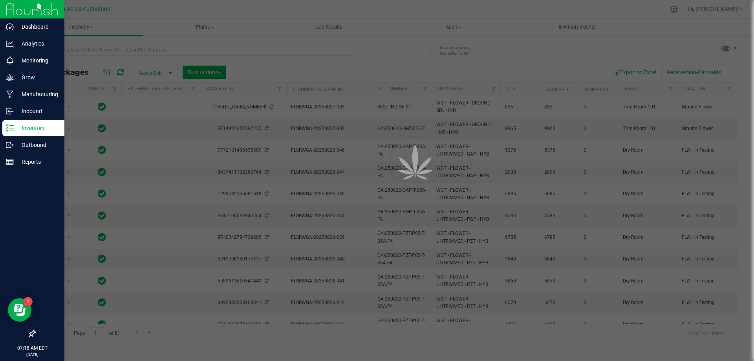 The height and width of the screenshot is (361, 754). I want to click on inline-svg: Manufacturing, so click(10, 94).